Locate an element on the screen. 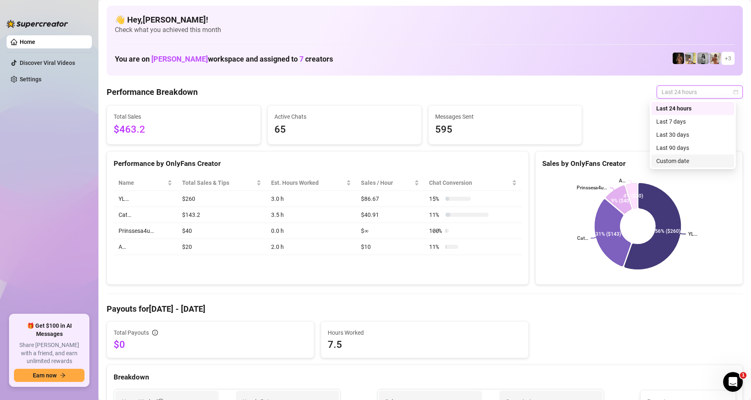 This screenshot has width=751, height=400. div: Performance by OnlyFans Creator is located at coordinates (317, 163).